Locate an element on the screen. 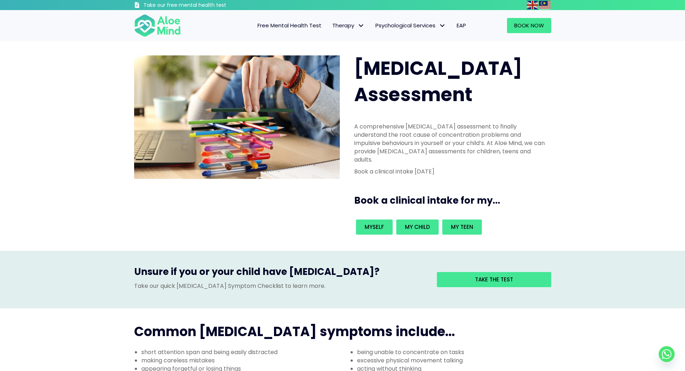 Image resolution: width=685 pixels, height=371 pixels. a: Take the test is located at coordinates (494, 280).